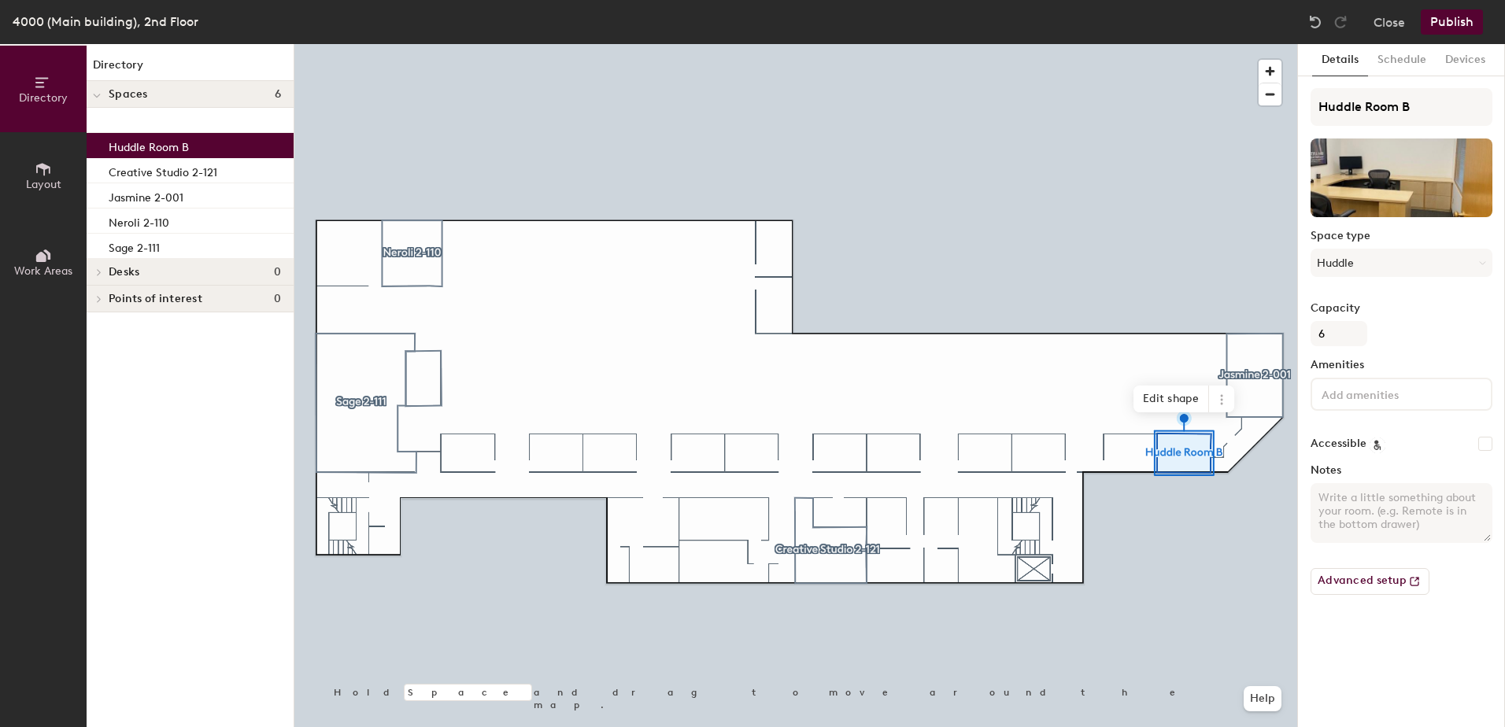 The width and height of the screenshot is (1505, 727). What do you see at coordinates (43, 271) in the screenshot?
I see `span: Work Areas` at bounding box center [43, 271].